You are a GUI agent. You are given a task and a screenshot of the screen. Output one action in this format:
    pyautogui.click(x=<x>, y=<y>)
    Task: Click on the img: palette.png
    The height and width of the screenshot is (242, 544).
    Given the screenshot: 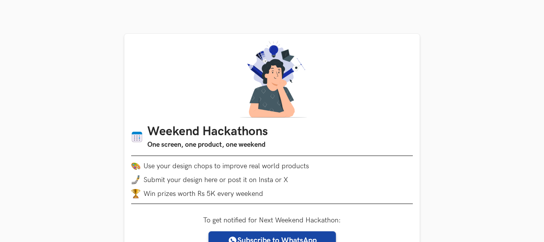 What is the action you would take?
    pyautogui.click(x=136, y=166)
    